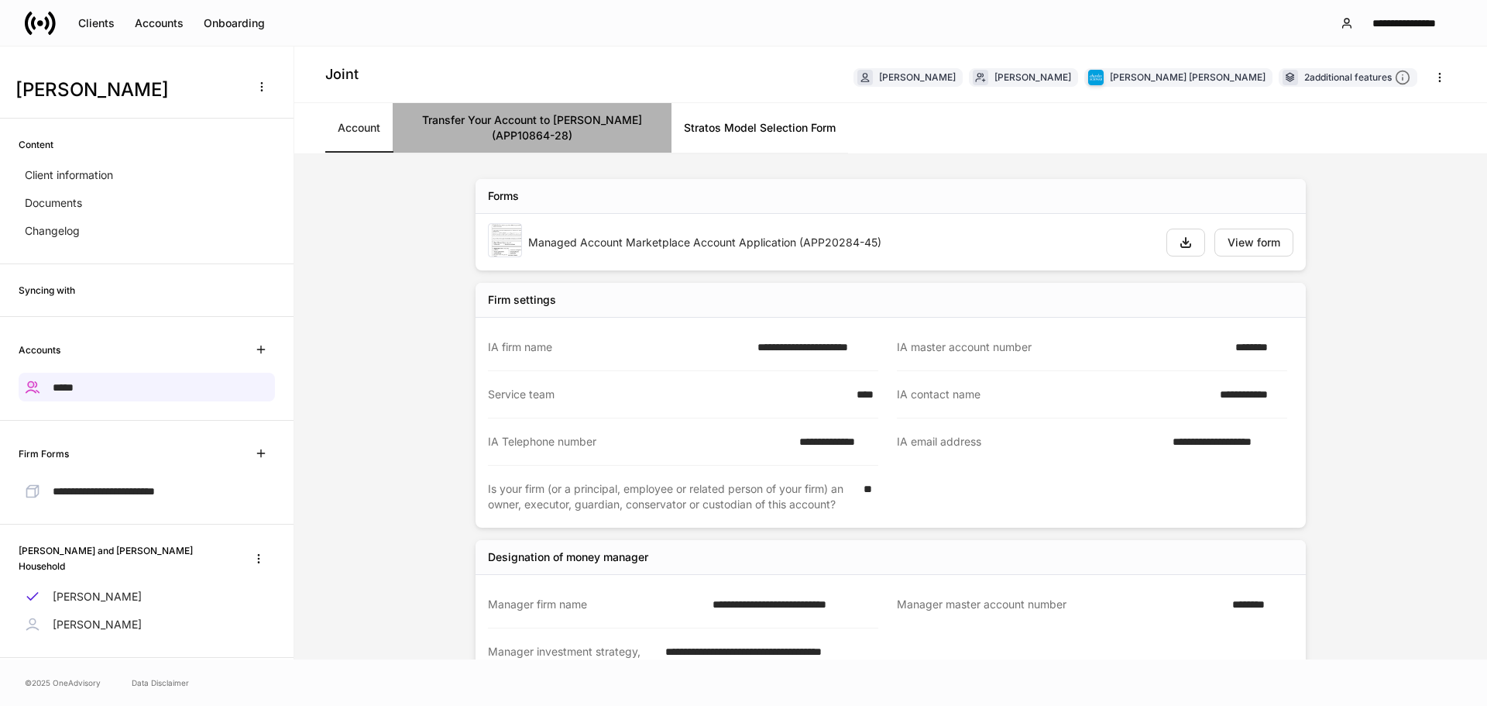 This screenshot has width=1487, height=706. I want to click on div: Service team, so click(668, 394).